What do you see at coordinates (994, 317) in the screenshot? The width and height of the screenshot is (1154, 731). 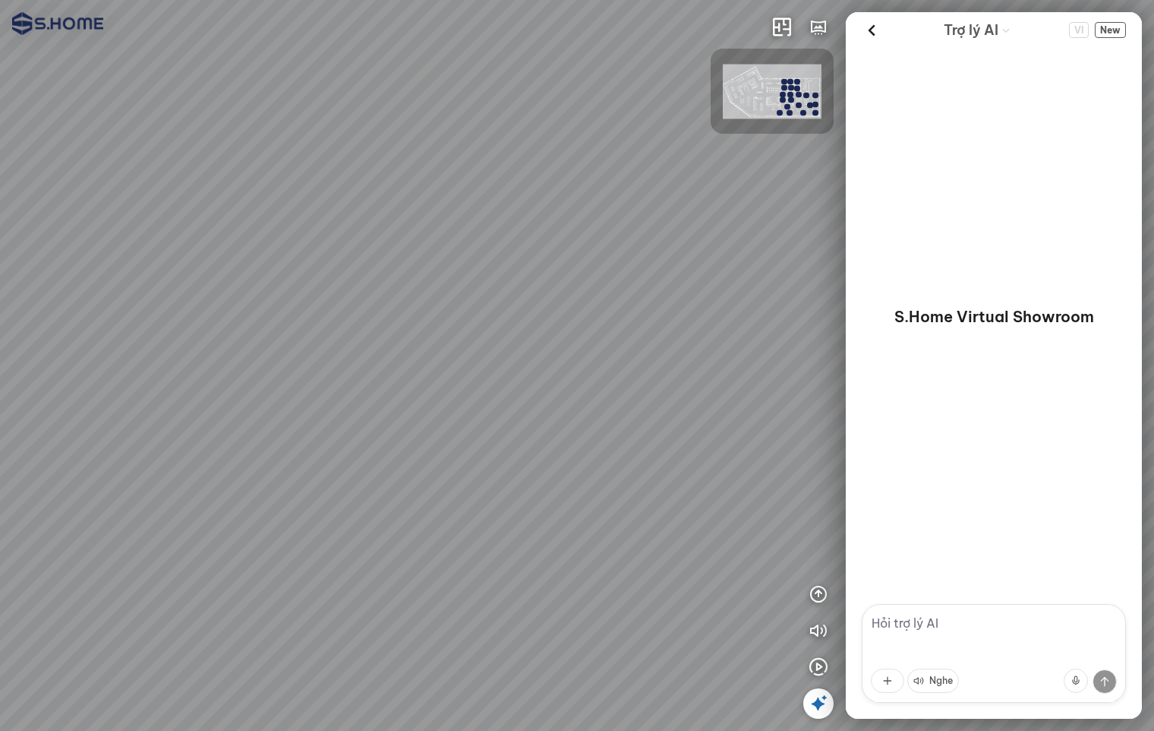 I see `p: S.Home Virtual Showroom` at bounding box center [994, 317].